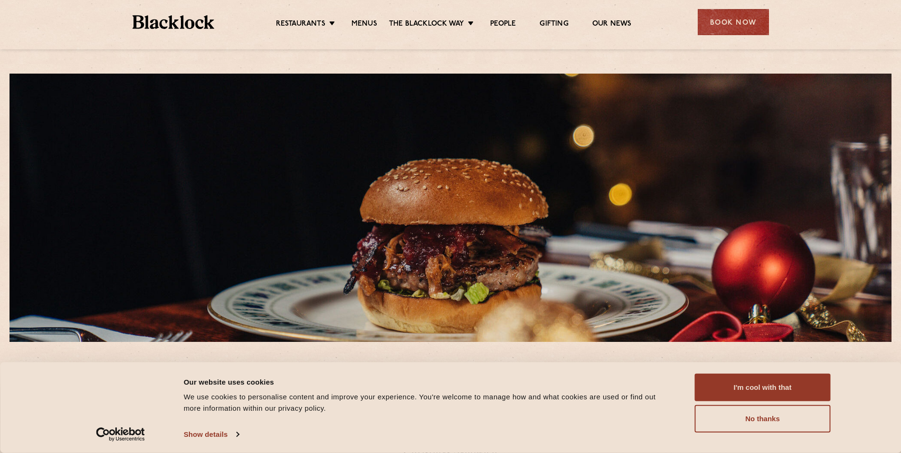  What do you see at coordinates (364, 25) in the screenshot?
I see `a: Menus` at bounding box center [364, 25].